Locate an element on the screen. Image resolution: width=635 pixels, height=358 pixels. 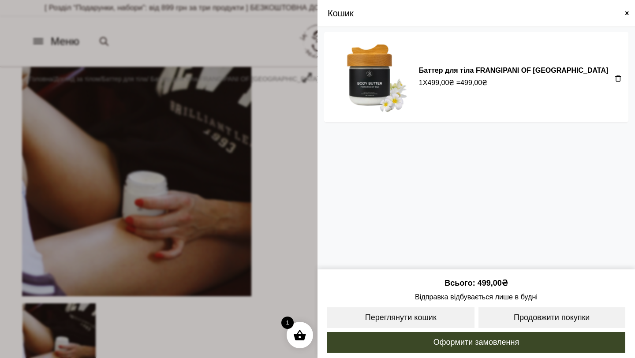
span: Кошик is located at coordinates (340, 13).